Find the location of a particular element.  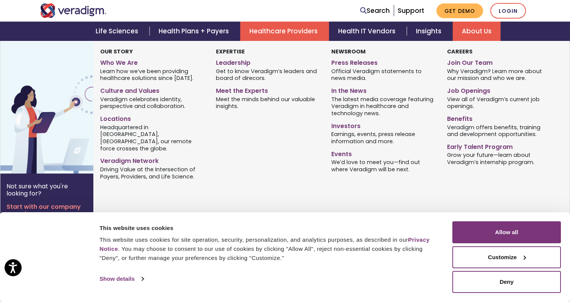

a: Early Talent Program is located at coordinates (499, 146).